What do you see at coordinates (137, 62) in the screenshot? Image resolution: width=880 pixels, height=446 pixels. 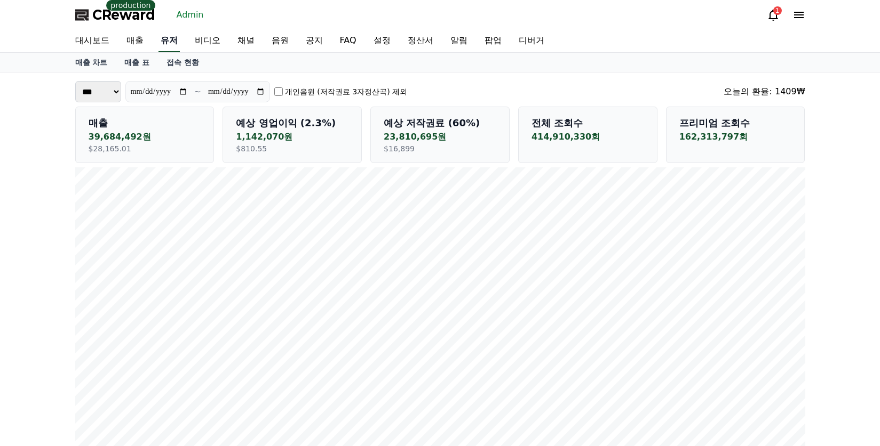 I see `a: 매출 표` at bounding box center [137, 62].